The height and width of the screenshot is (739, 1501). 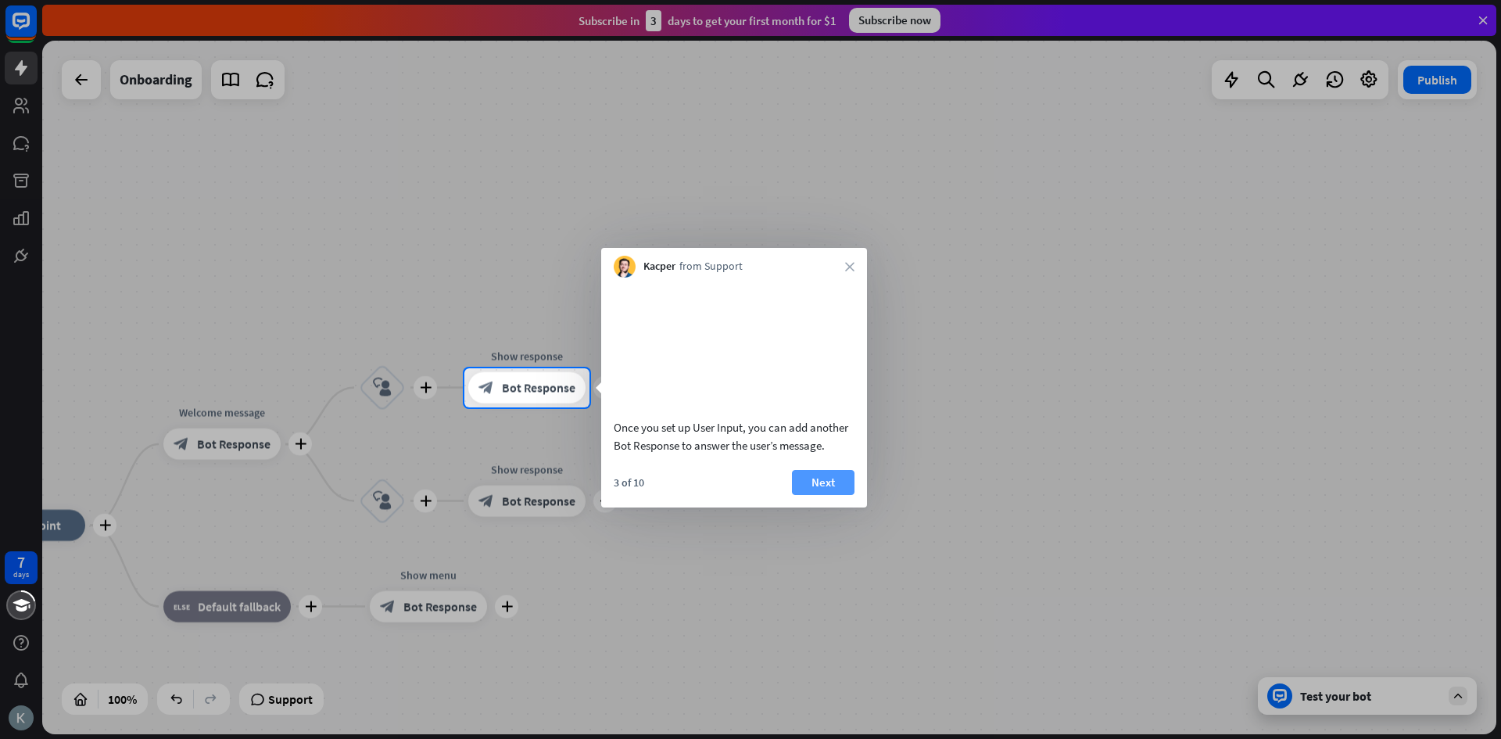 I want to click on div: 3 of 10, so click(x=629, y=483).